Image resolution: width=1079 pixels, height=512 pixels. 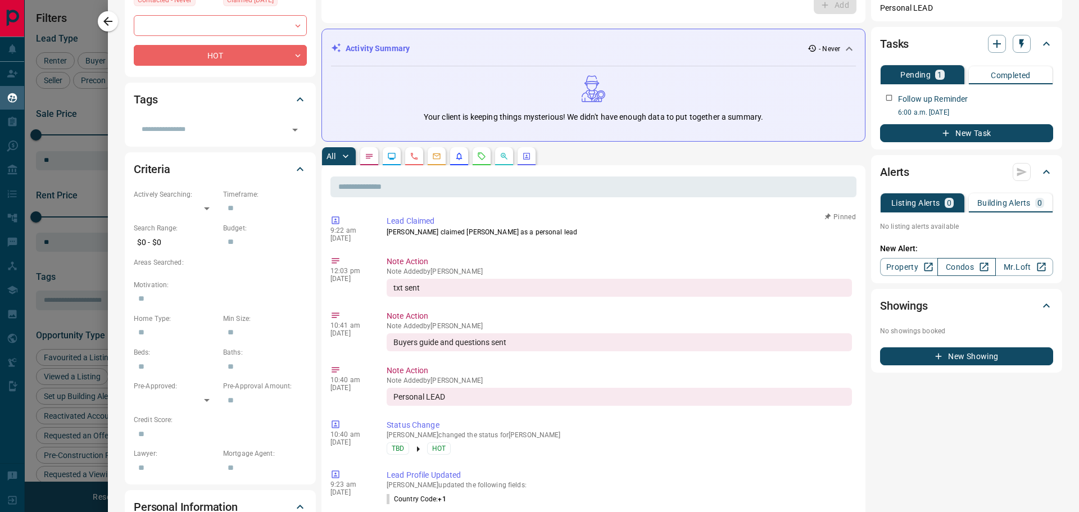 What do you see at coordinates (527, 156) in the screenshot?
I see `svg: Agent Actions` at bounding box center [527, 156].